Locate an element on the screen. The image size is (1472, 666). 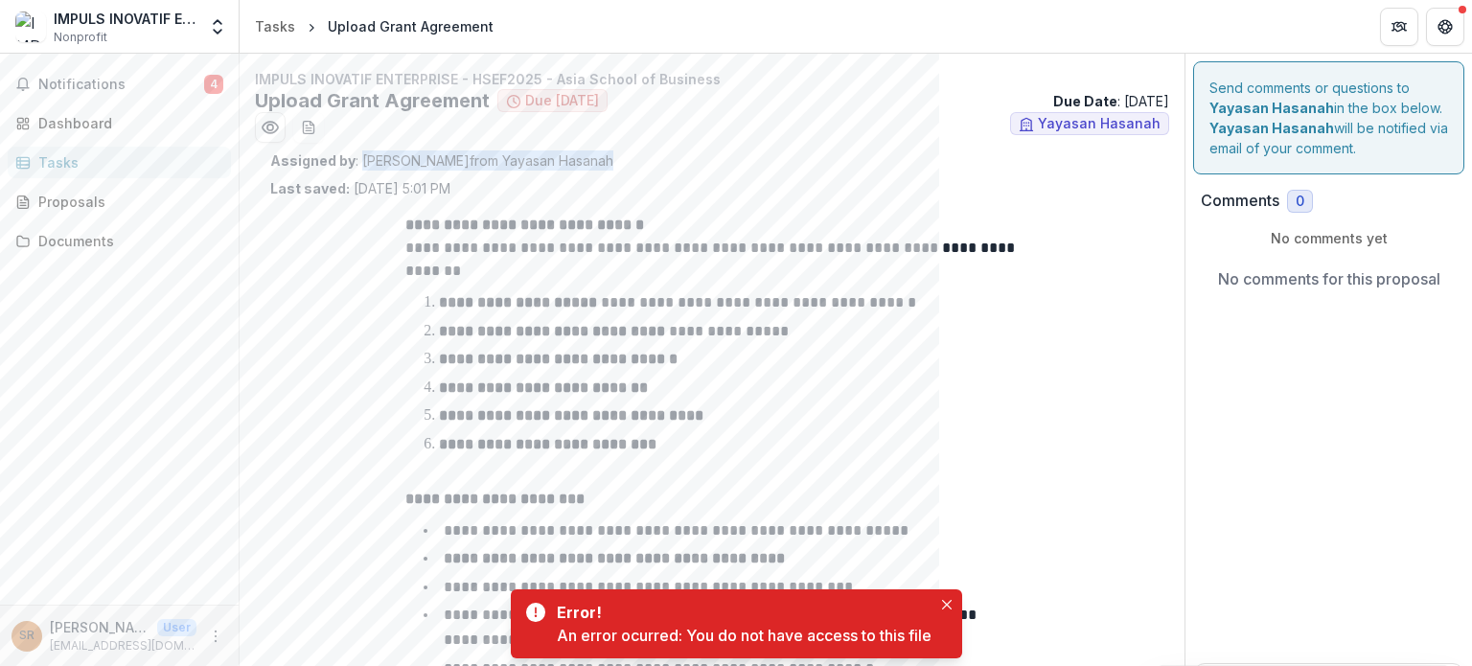
div: Proposals is located at coordinates (126, 201).